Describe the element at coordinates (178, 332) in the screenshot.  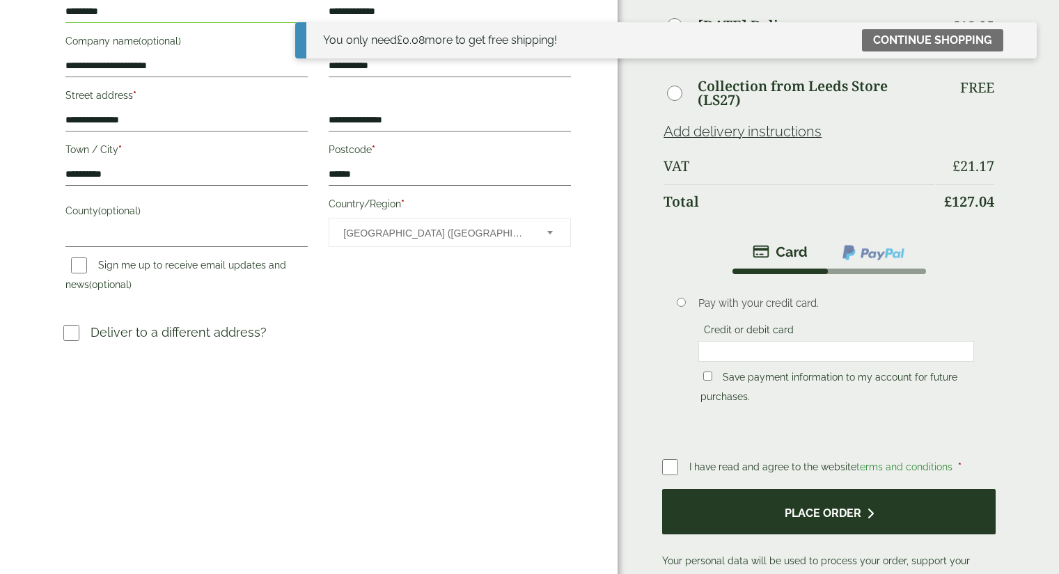
I see `p: Deliver to a different address?` at that location.